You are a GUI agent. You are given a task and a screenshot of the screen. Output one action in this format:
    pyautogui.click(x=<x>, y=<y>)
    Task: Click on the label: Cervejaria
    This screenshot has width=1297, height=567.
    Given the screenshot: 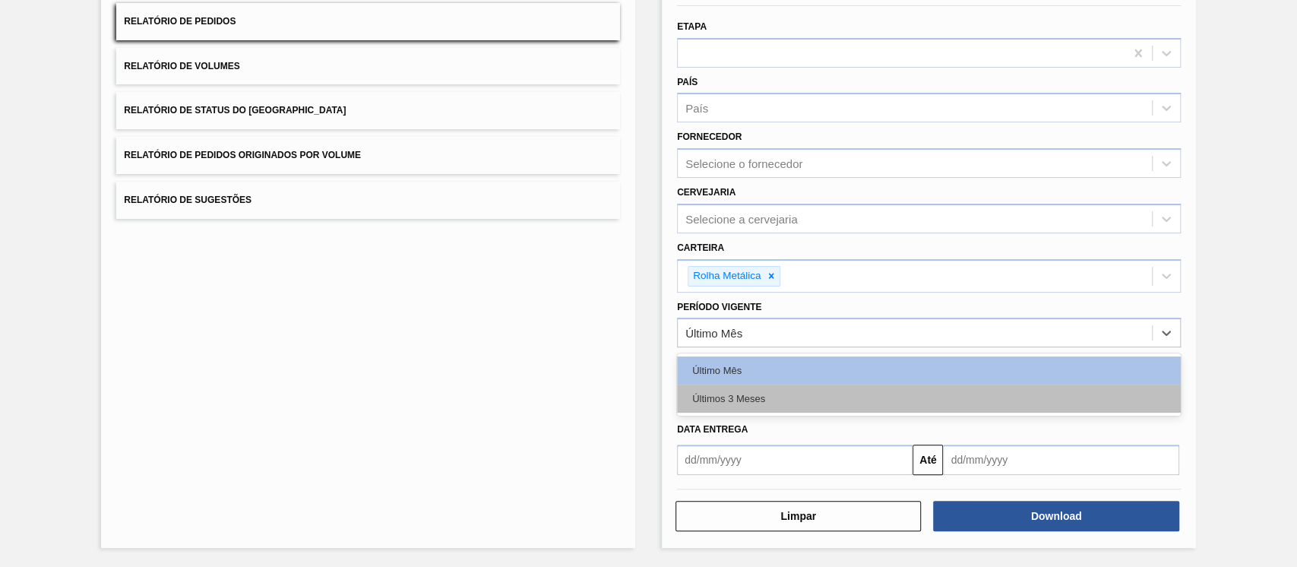 What is the action you would take?
    pyautogui.click(x=706, y=192)
    